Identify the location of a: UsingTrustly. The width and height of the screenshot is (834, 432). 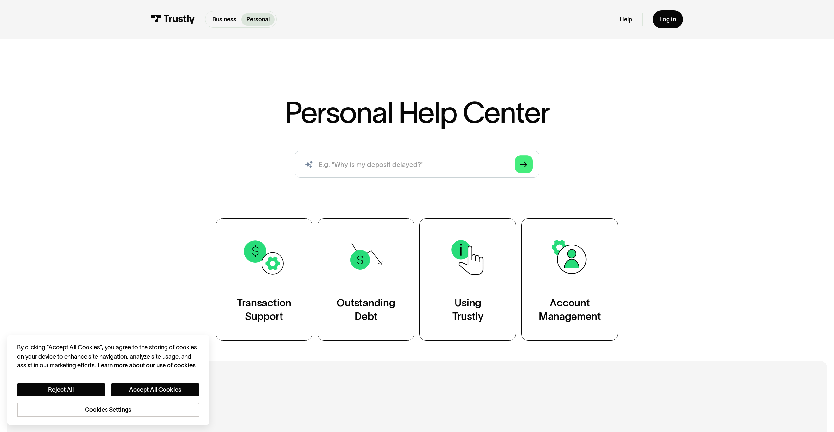
(468, 279).